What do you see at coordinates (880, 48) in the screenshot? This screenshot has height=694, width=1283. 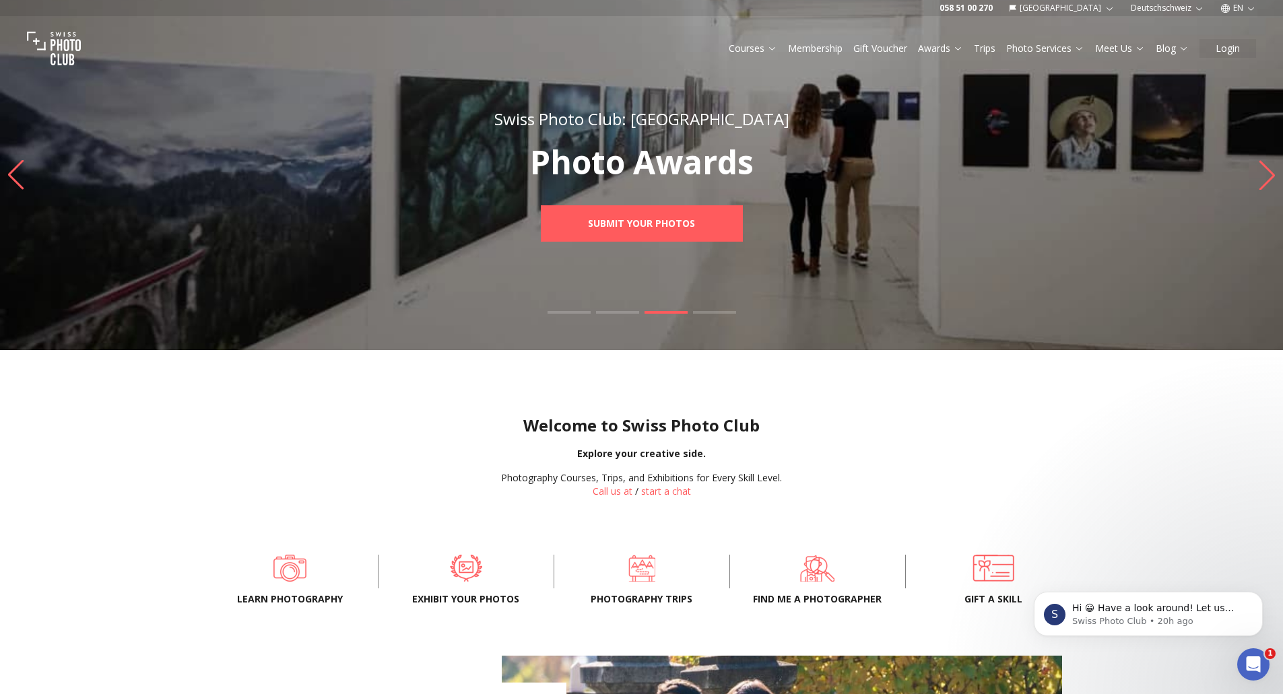 I see `a: Gift Voucher` at bounding box center [880, 48].